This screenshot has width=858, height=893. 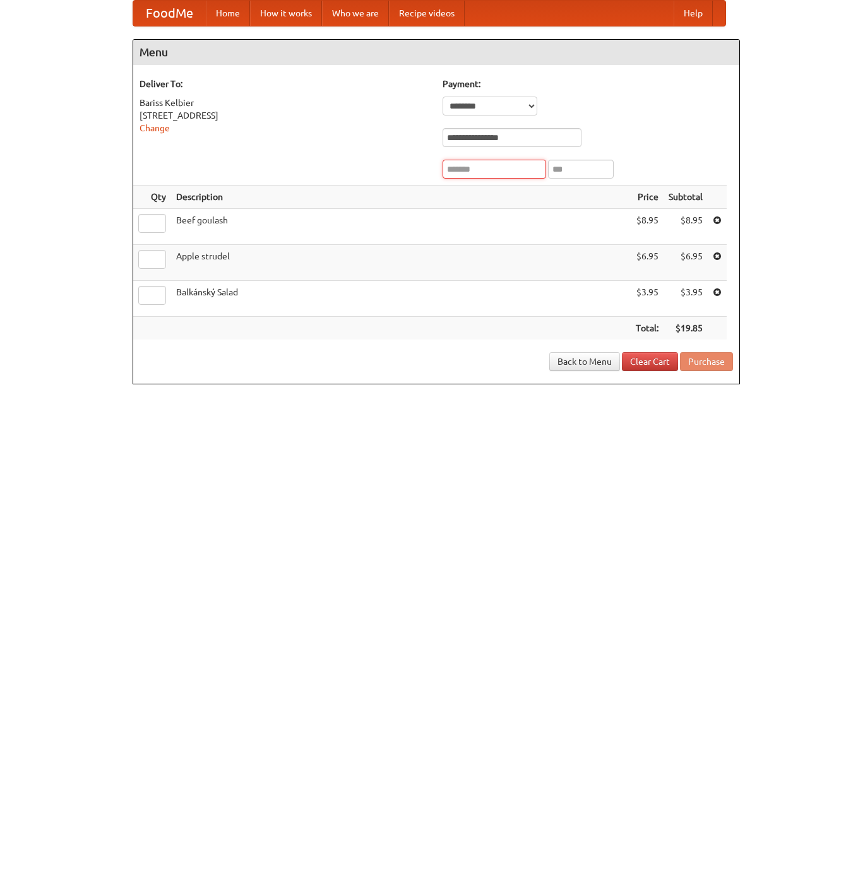 I want to click on h4: Menu, so click(x=436, y=52).